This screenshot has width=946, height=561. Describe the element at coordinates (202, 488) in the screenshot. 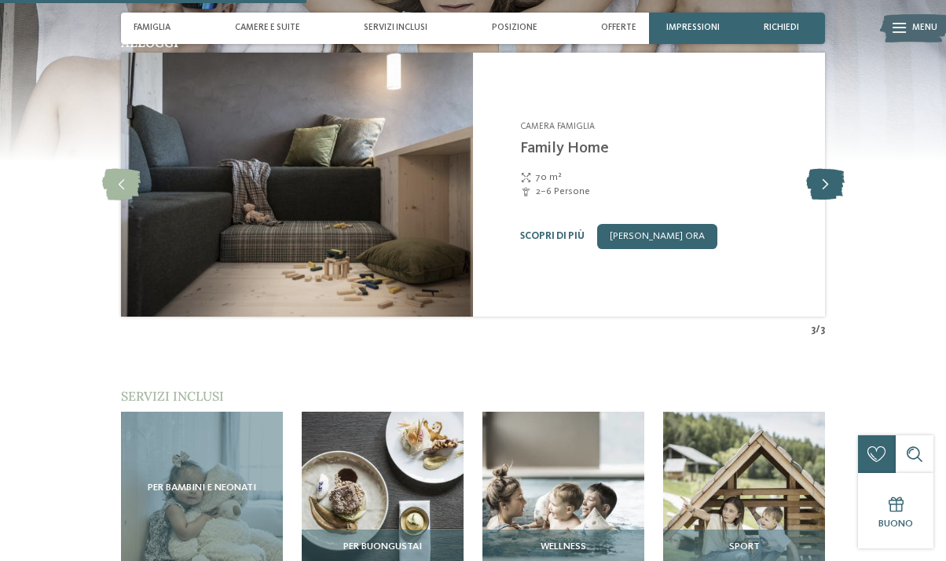

I see `span: Per bambini e neonati` at that location.